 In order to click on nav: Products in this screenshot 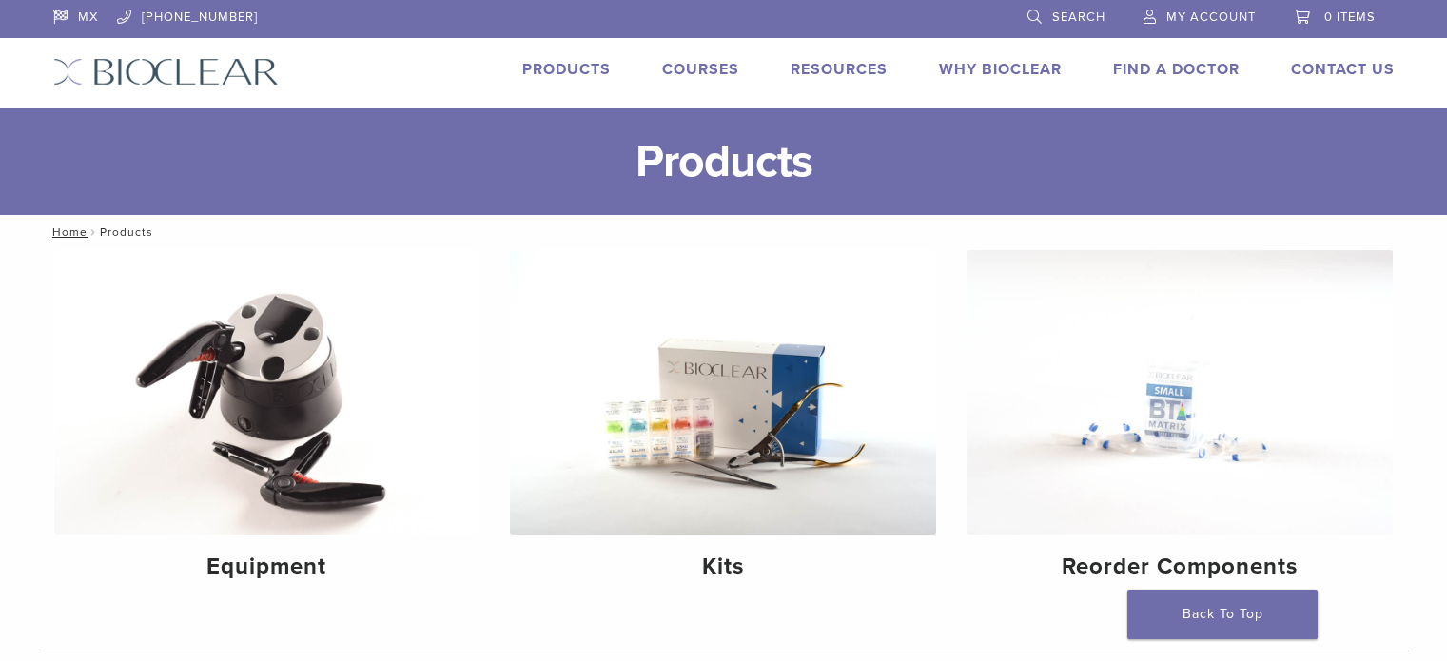, I will do `click(724, 232)`.